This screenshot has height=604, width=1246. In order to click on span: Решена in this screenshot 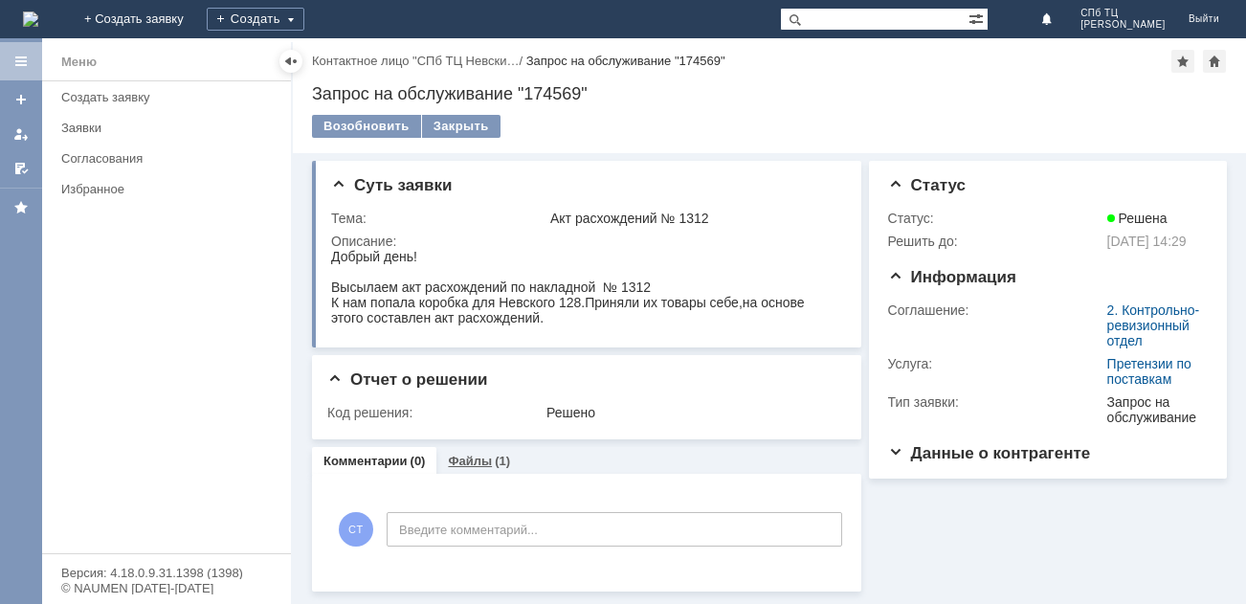, I will do `click(1137, 218)`.